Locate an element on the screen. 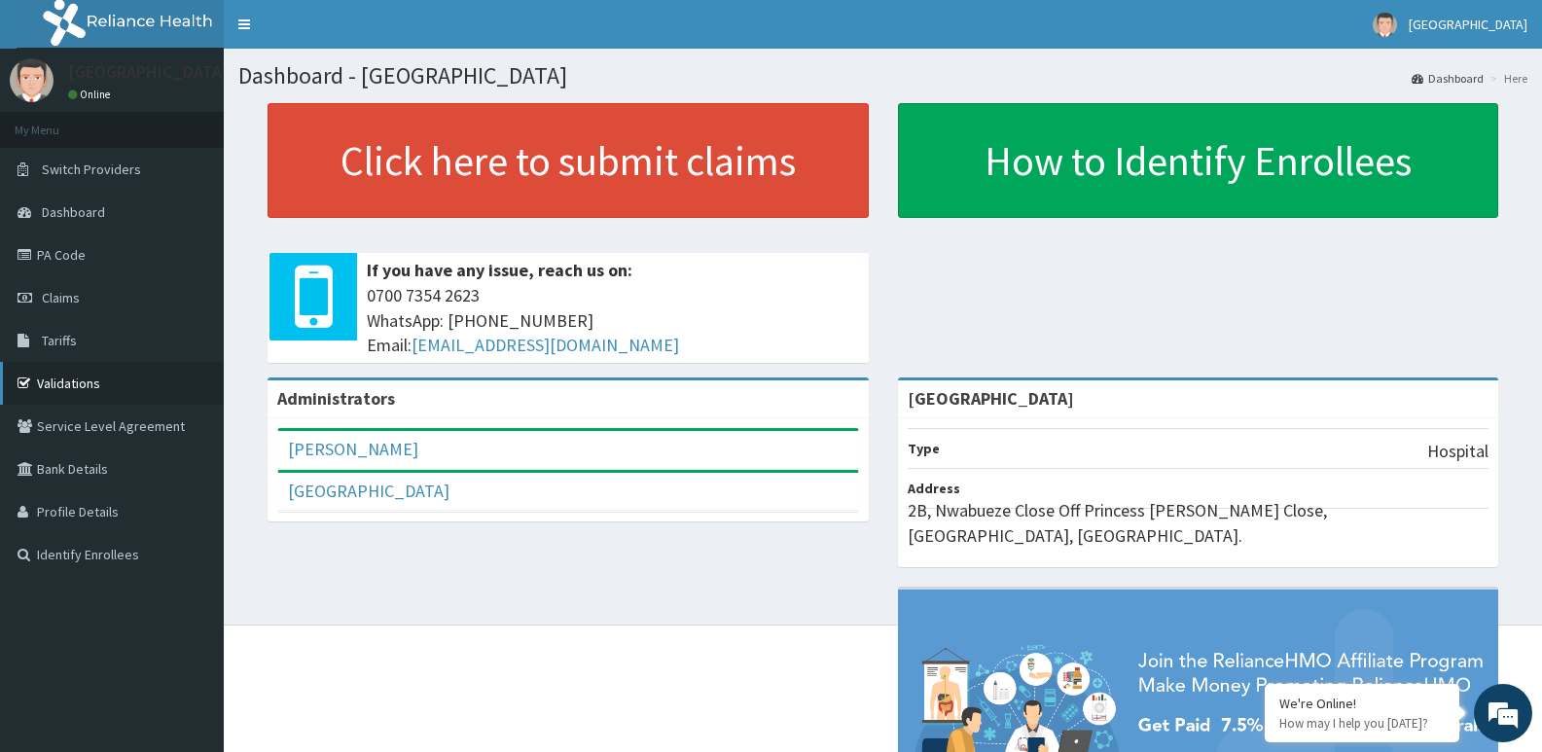 This screenshot has width=1542, height=752. a: How to Identify Enrollees is located at coordinates (1198, 160).